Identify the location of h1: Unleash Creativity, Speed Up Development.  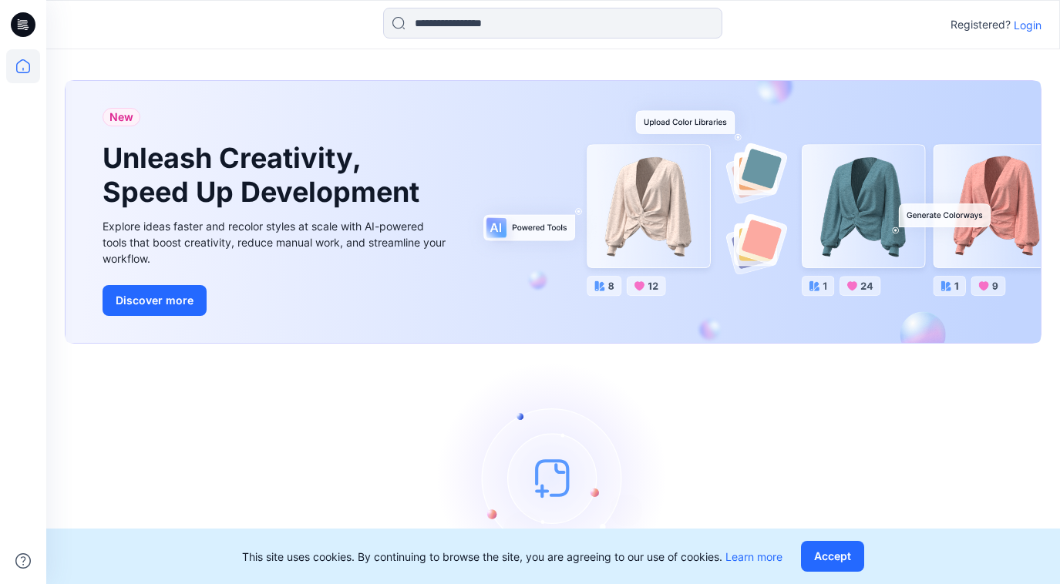
(264, 175).